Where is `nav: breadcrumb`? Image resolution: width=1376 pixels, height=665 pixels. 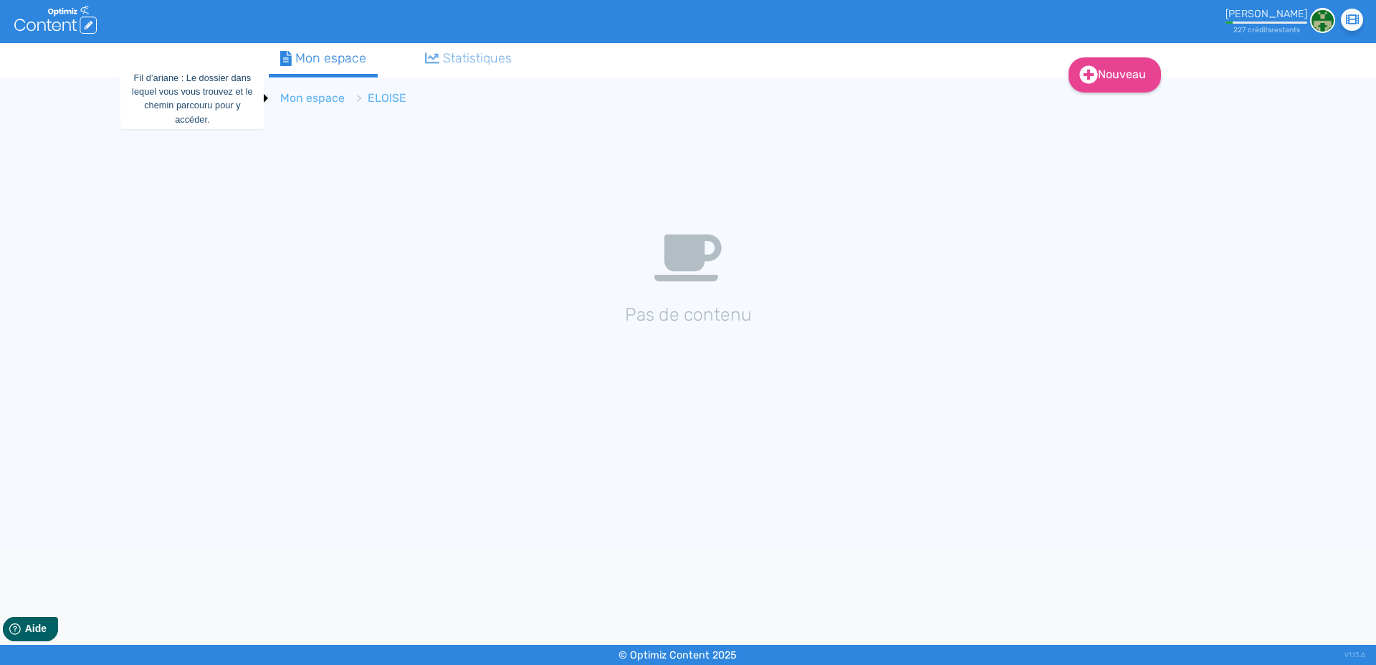 nav: breadcrumb is located at coordinates (627, 98).